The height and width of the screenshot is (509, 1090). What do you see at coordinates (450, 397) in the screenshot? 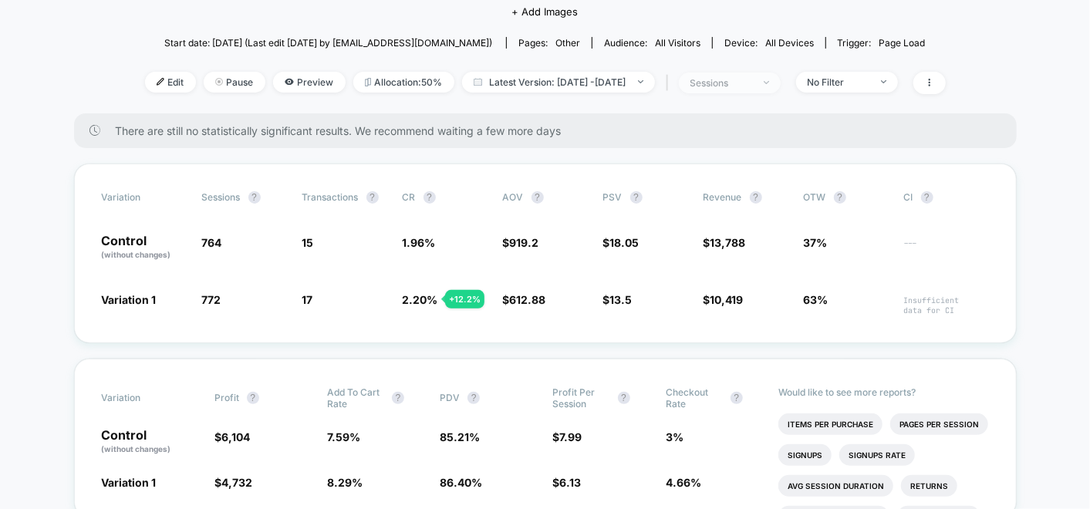
I see `span: PDV` at bounding box center [450, 397].